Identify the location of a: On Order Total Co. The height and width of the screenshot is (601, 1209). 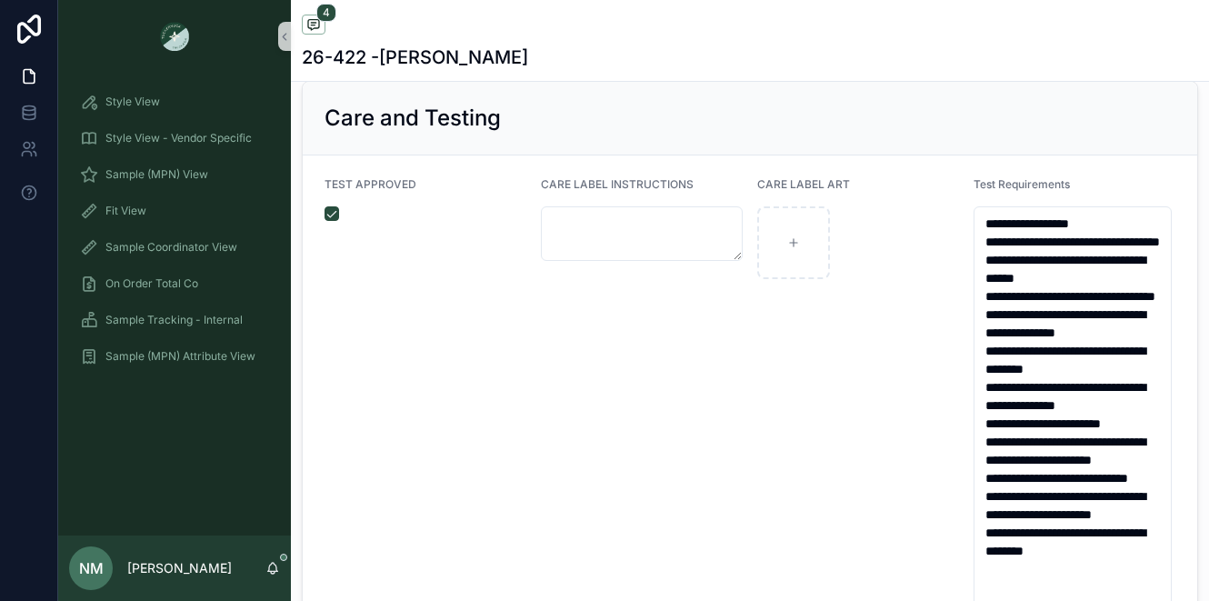
(175, 284).